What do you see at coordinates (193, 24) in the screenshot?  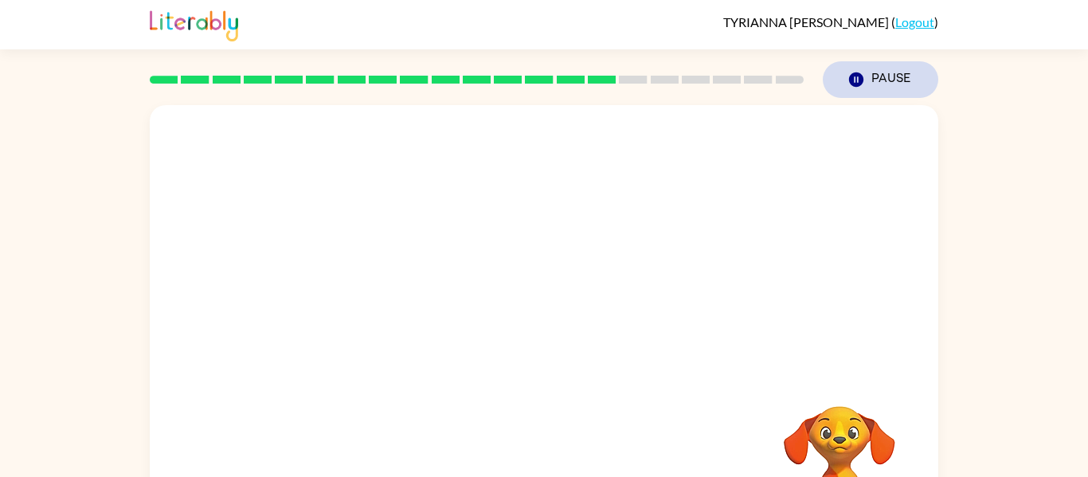 I see `img: Literably` at bounding box center [193, 24].